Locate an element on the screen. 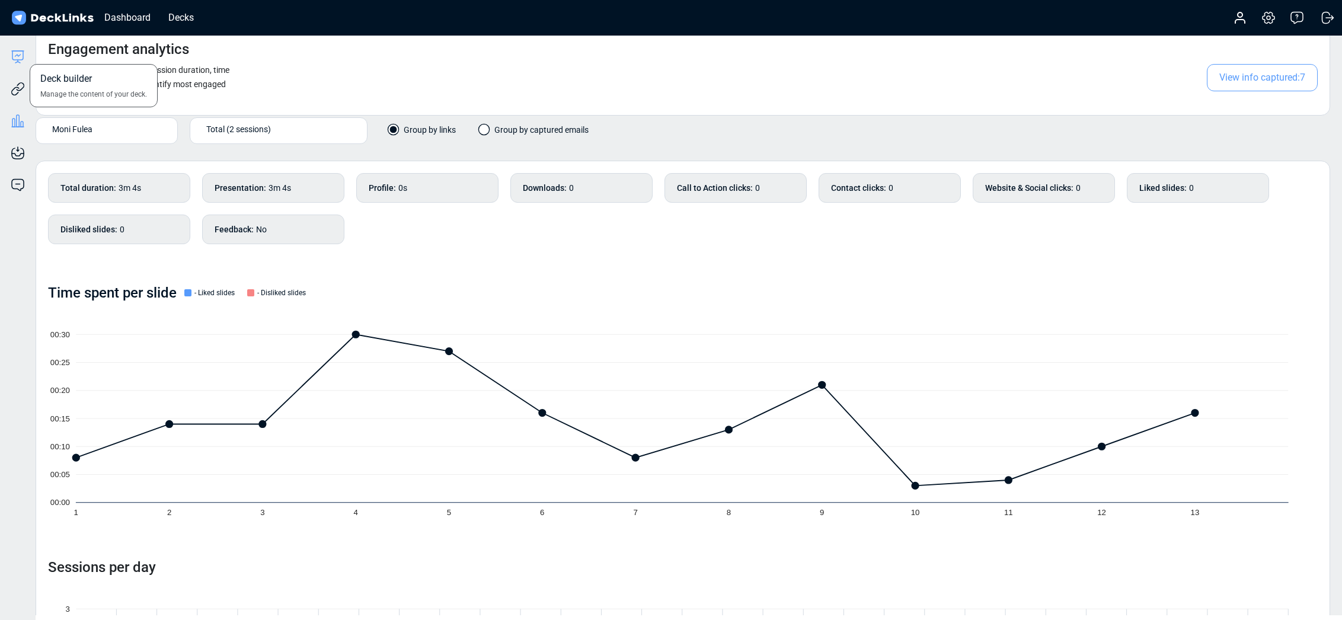 This screenshot has width=1342, height=620. label: Group by captured emails is located at coordinates (534, 133).